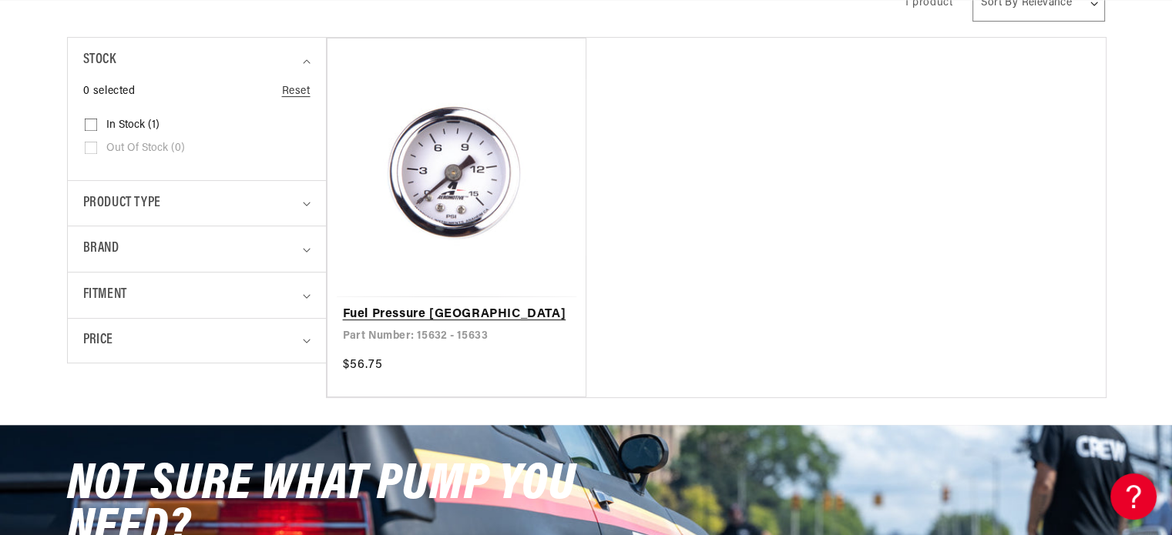 The height and width of the screenshot is (535, 1172). I want to click on summary: Price, so click(196, 340).